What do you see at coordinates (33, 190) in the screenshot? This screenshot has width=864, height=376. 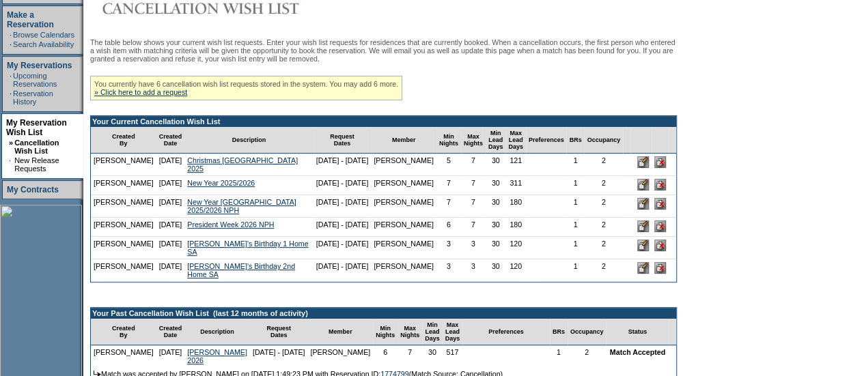 I see `a: My Contracts` at bounding box center [33, 190].